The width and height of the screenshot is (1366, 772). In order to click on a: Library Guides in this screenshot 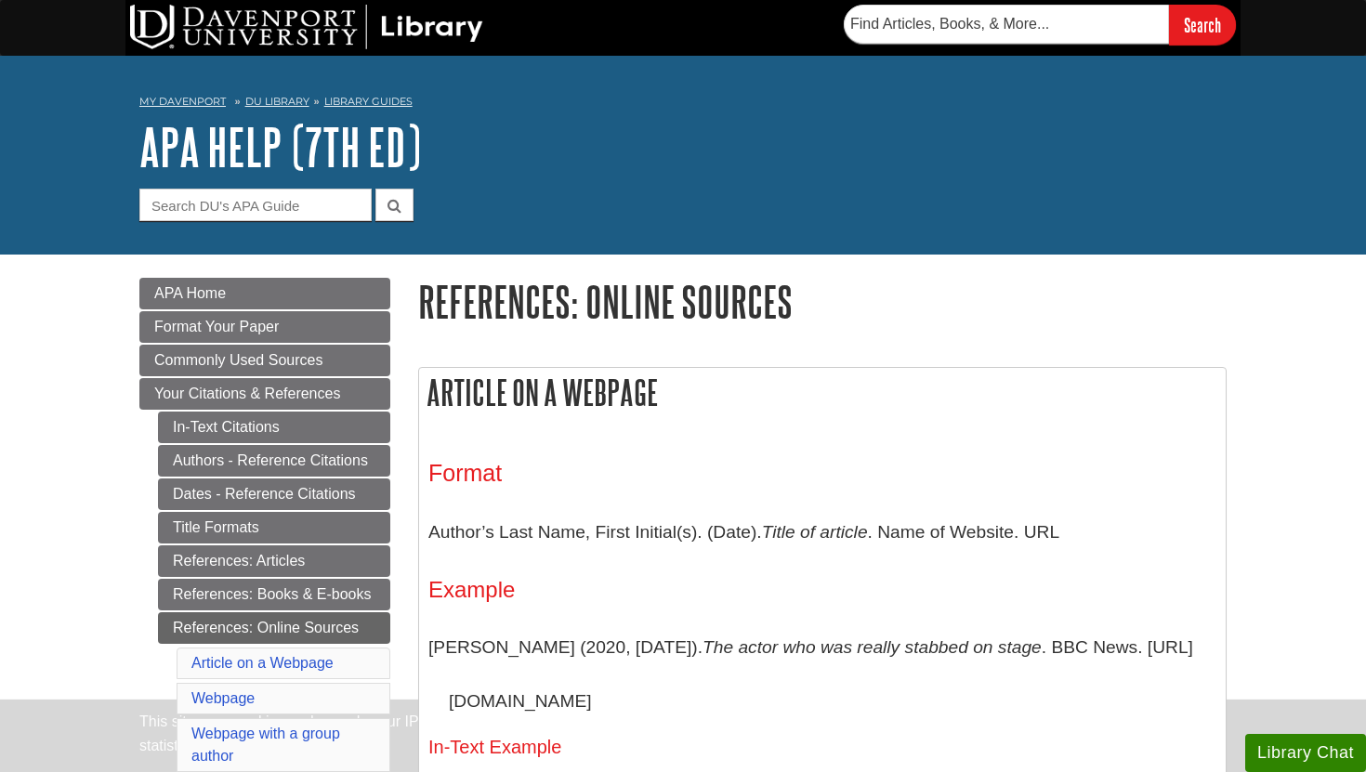, I will do `click(368, 101)`.